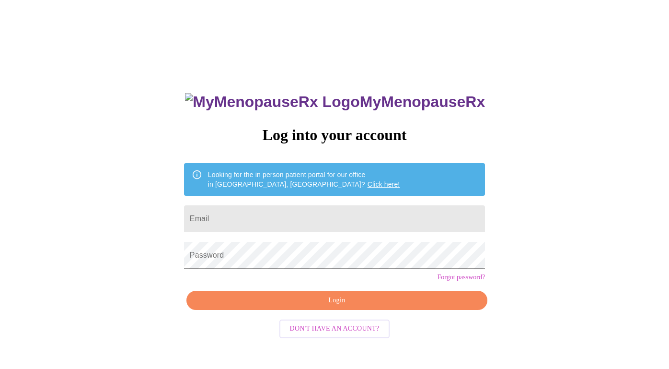  Describe the element at coordinates (337, 300) in the screenshot. I see `span: Login` at that location.